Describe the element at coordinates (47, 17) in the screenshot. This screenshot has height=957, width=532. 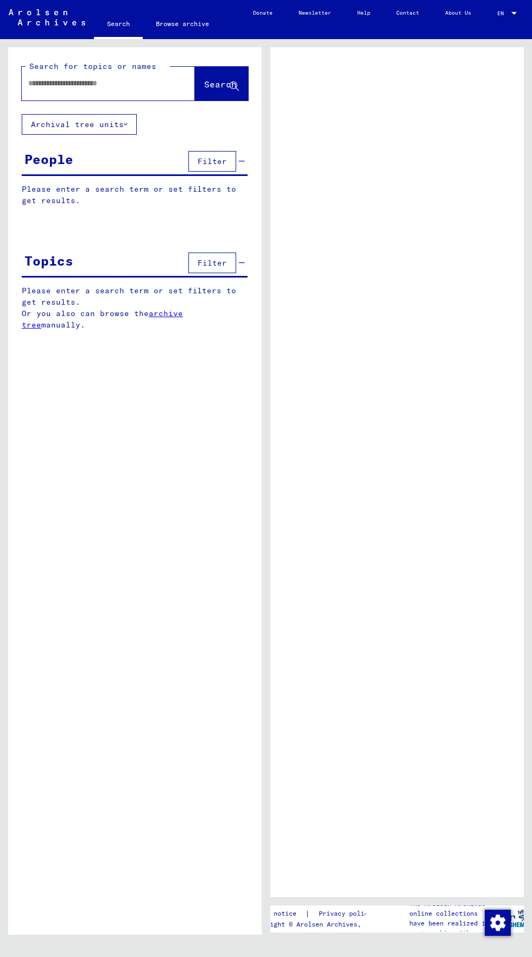
I see `img: Arolsen_neg.svg` at that location.